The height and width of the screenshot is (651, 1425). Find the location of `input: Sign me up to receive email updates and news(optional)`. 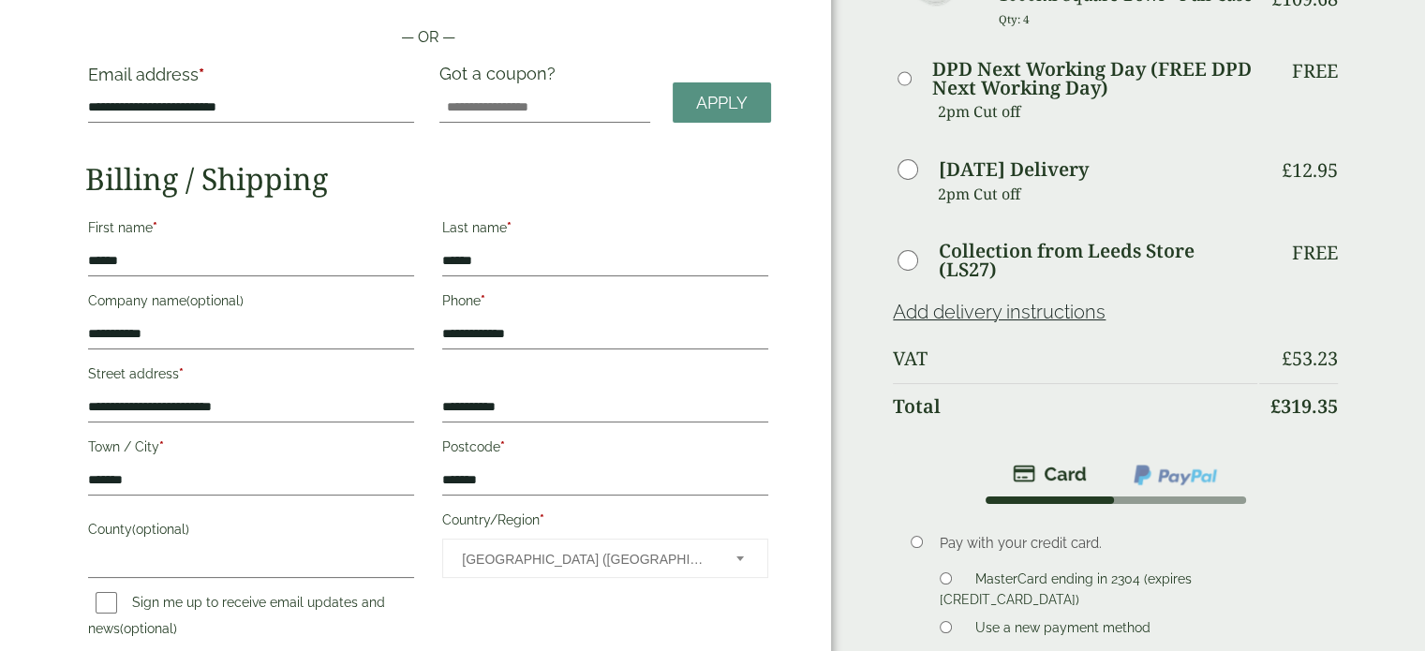

input: Sign me up to receive email updates and news(optional) is located at coordinates (106, 602).